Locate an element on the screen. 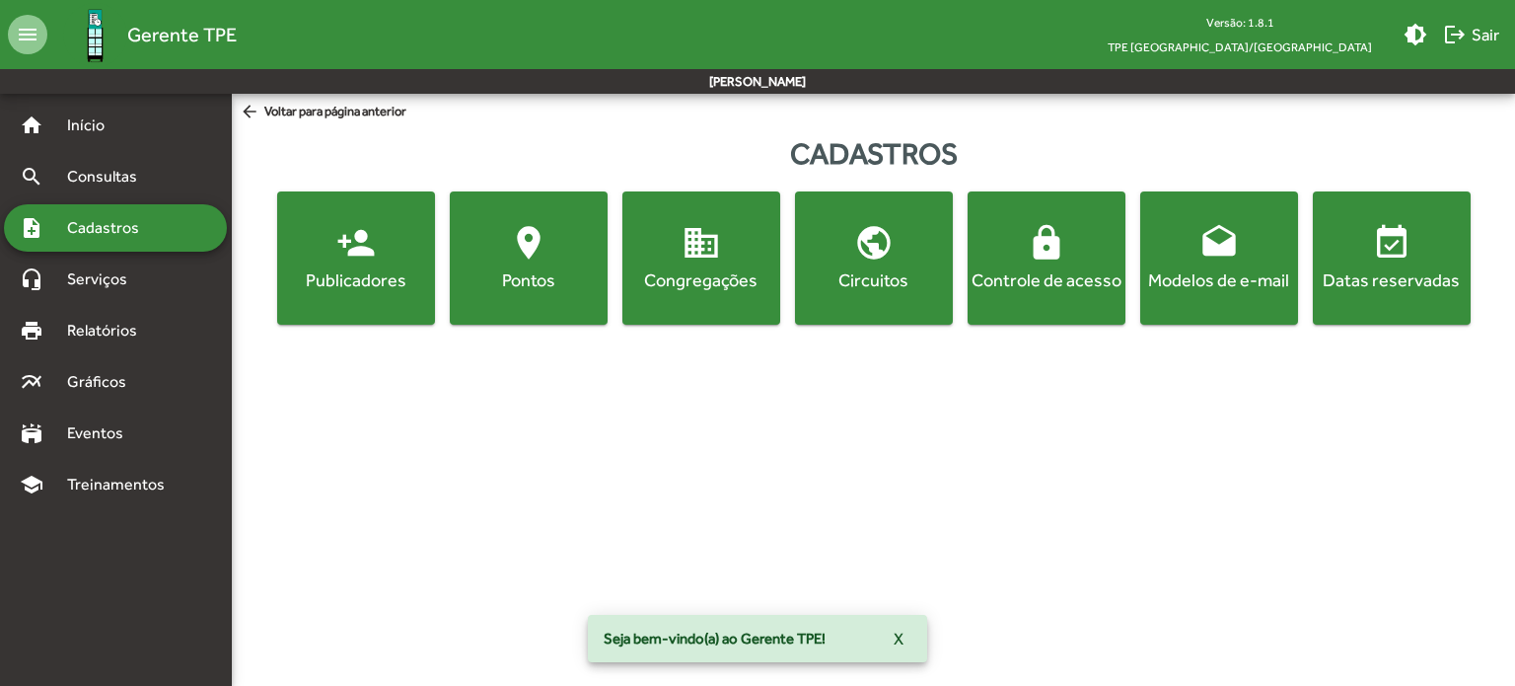 This screenshot has height=686, width=1515. mat-icon: event_available is located at coordinates (1392, 243).